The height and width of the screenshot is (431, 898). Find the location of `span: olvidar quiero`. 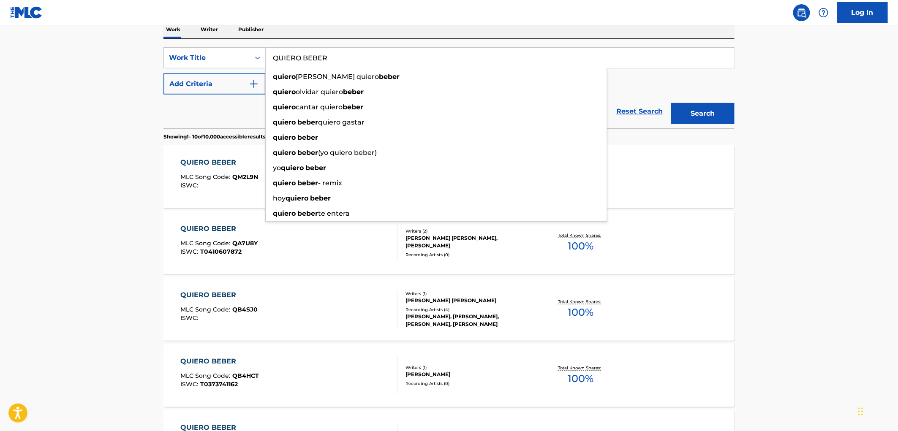

span: olvidar quiero is located at coordinates (319, 92).